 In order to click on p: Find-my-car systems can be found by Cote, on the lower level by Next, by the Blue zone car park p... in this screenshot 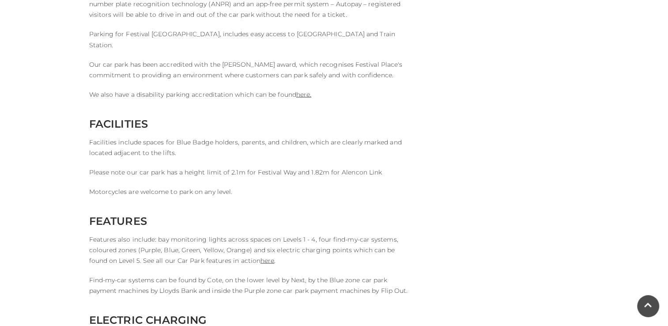, I will do `click(250, 285)`.